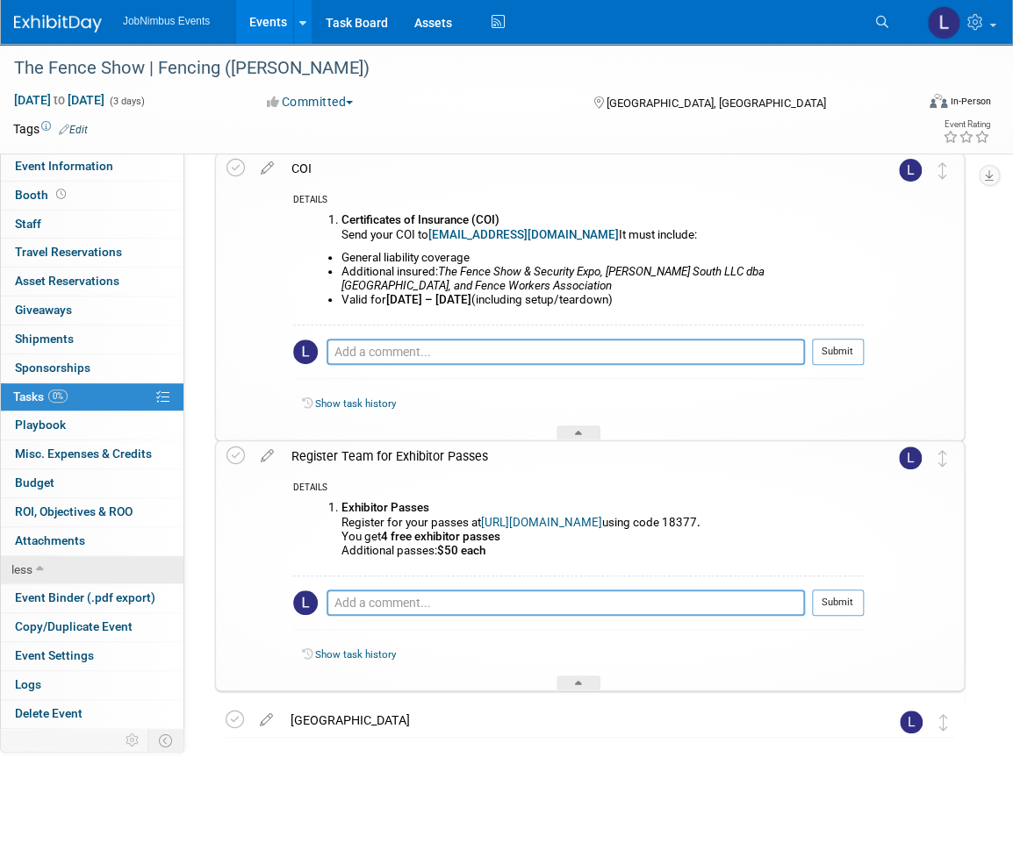  Describe the element at coordinates (58, 24) in the screenshot. I see `img: ExhibitDay` at that location.